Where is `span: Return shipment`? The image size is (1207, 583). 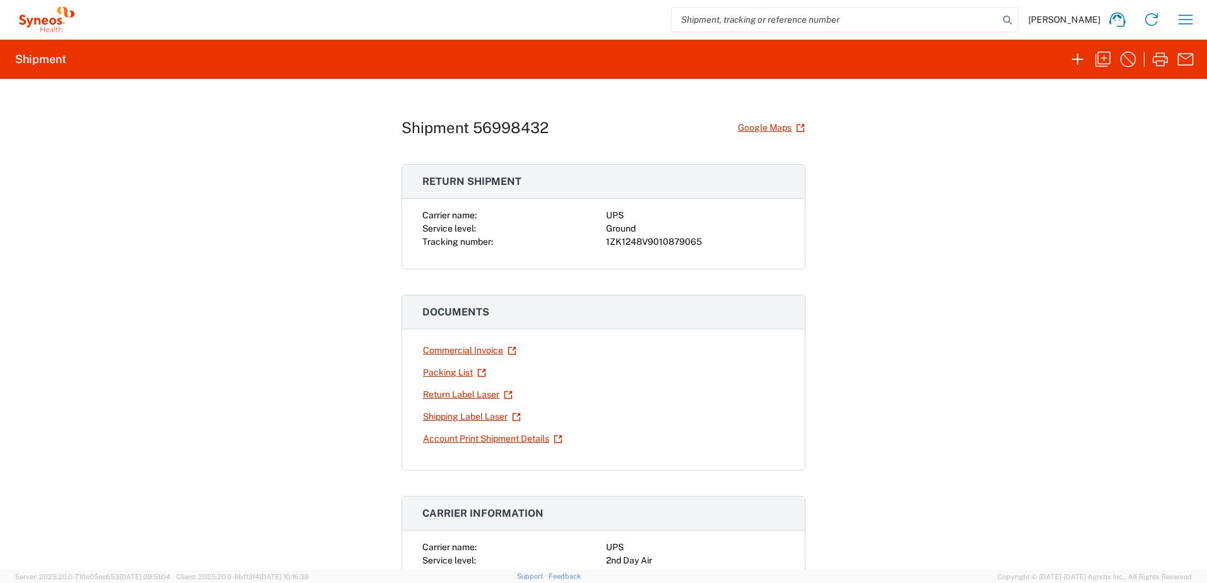 span: Return shipment is located at coordinates (472, 181).